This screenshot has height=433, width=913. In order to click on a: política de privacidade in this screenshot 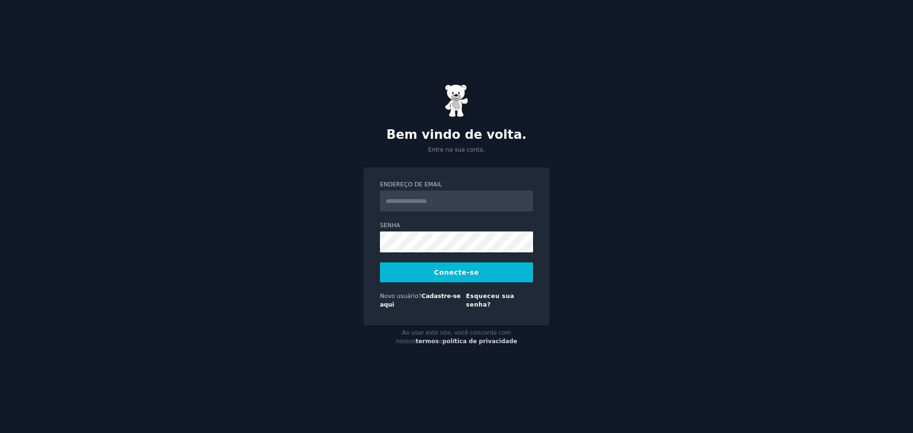, I will do `click(480, 341)`.